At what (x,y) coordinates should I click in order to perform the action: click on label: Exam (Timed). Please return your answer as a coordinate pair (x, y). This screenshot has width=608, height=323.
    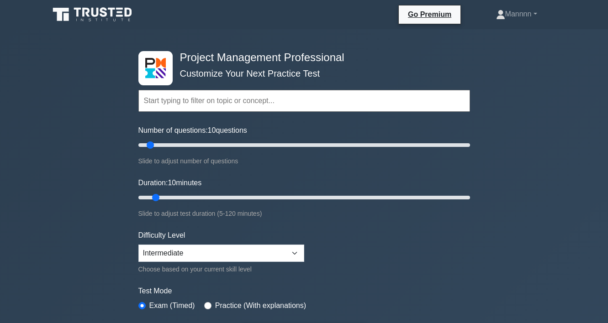
    Looking at the image, I should click on (172, 306).